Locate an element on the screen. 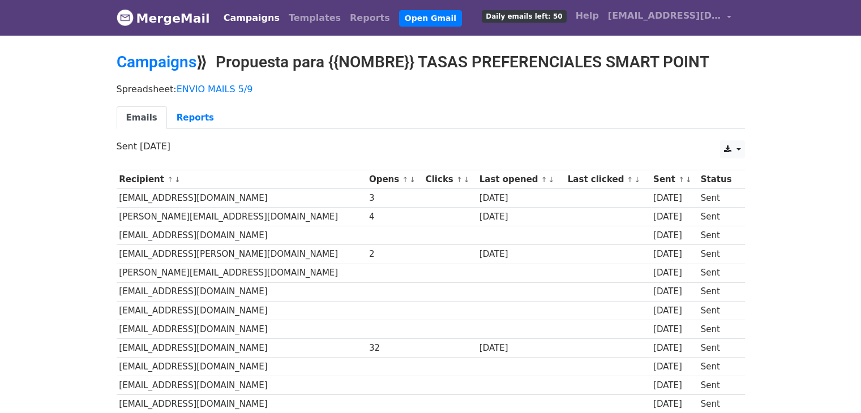 The height and width of the screenshot is (413, 861). a: ENVIO MAILS 5/9 is located at coordinates (215, 89).